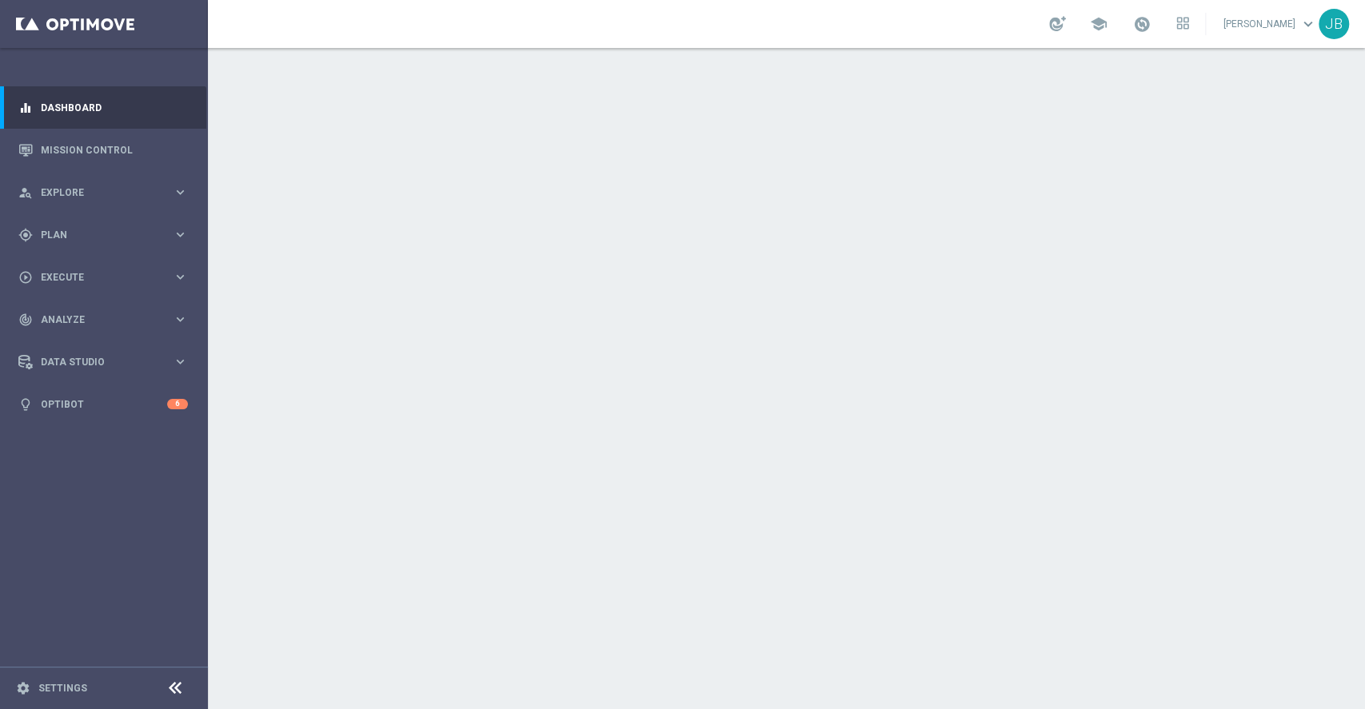 Image resolution: width=1365 pixels, height=709 pixels. What do you see at coordinates (95, 320) in the screenshot?
I see `div: Analyze` at bounding box center [95, 320].